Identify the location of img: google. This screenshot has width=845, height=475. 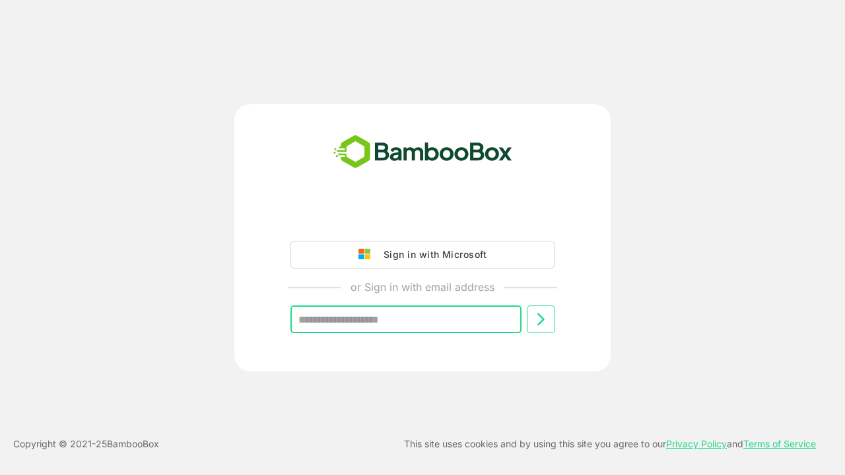
(368, 255).